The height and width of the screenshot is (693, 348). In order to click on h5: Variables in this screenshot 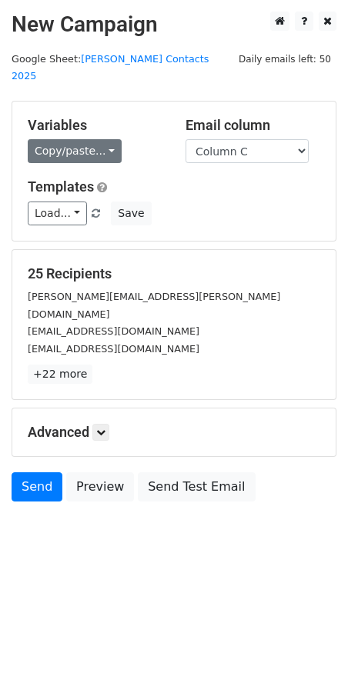, I will do `click(95, 125)`.